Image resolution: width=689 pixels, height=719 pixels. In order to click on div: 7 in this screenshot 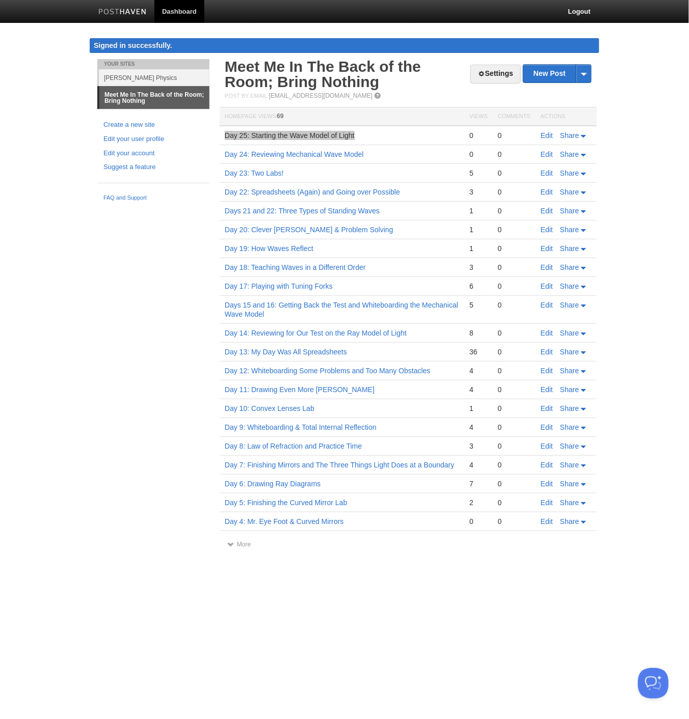, I will do `click(478, 484)`.